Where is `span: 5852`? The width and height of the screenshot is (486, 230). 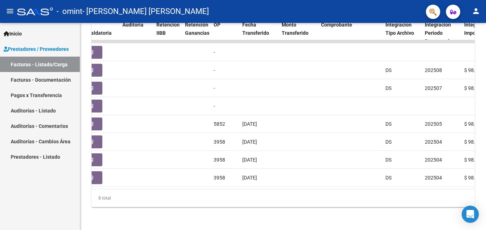 span: 5852 is located at coordinates (220, 124).